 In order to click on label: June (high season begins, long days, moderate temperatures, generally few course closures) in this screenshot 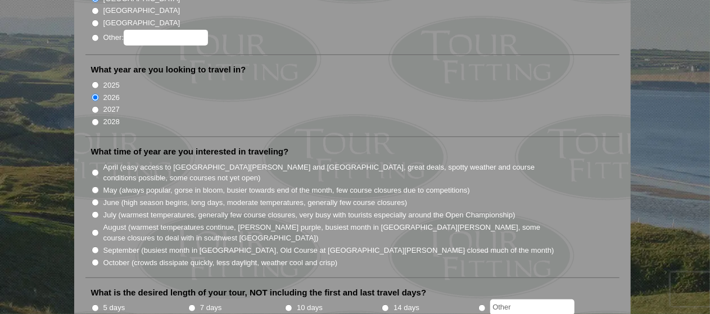, I will do `click(255, 203)`.